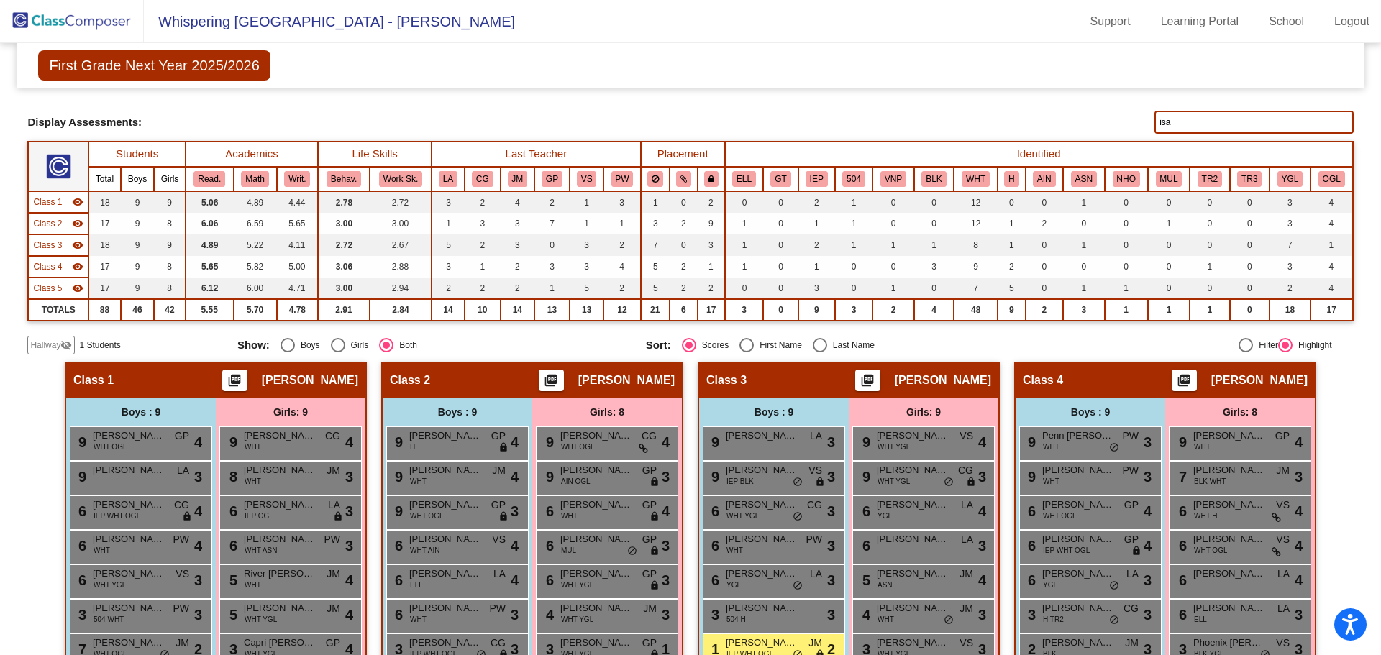 The image size is (1381, 655). What do you see at coordinates (1184, 383) in the screenshot?
I see `mat-icon: picture_as_pdf` at bounding box center [1184, 383].